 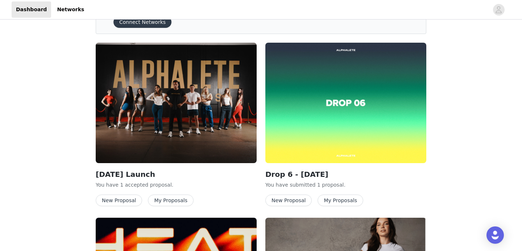 What do you see at coordinates (142, 22) in the screenshot?
I see `button: Connect Networks` at bounding box center [142, 22].